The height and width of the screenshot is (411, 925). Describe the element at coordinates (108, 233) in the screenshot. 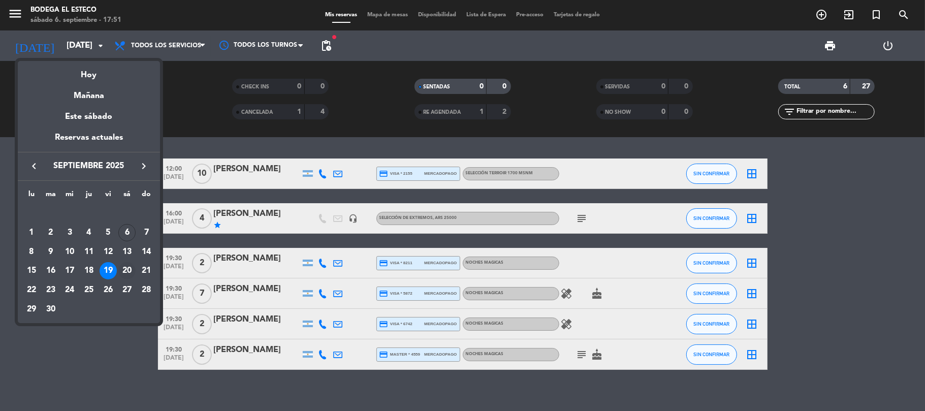

I see `div: 5` at that location.